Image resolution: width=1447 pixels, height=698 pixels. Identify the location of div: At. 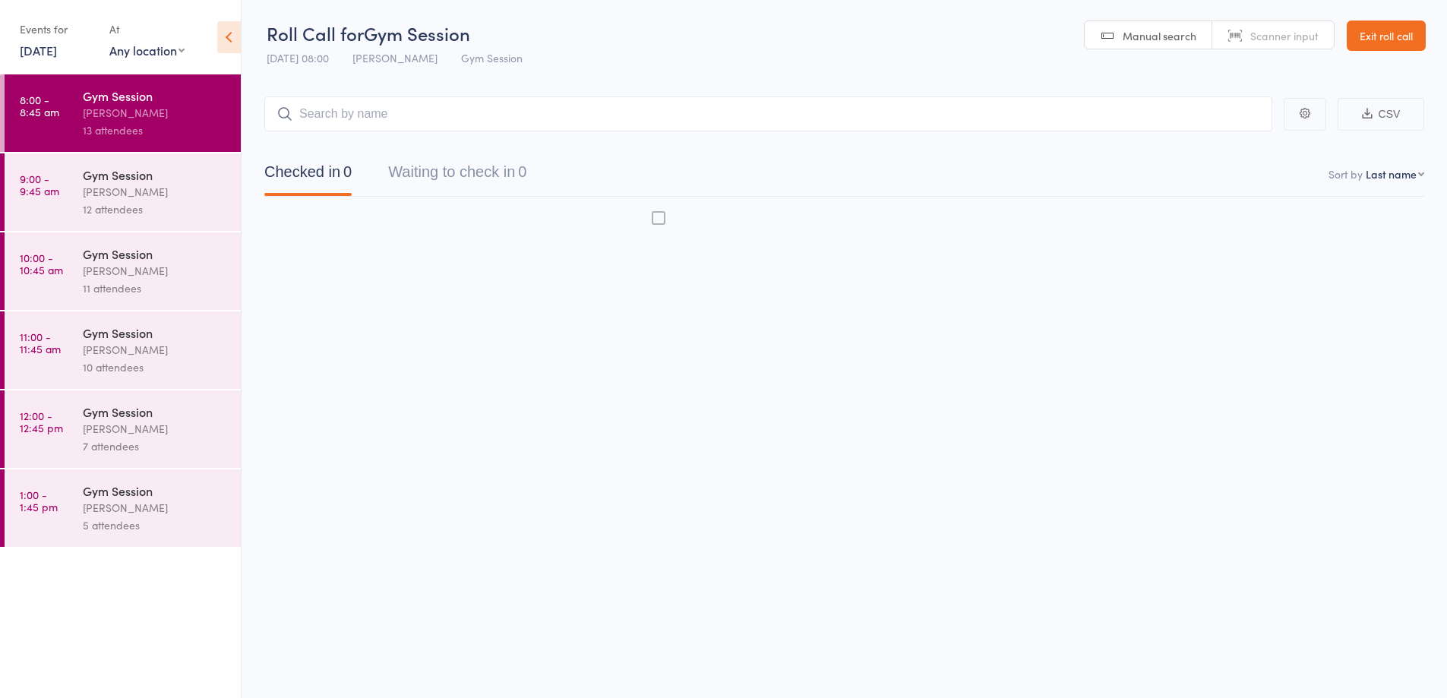
(147, 29).